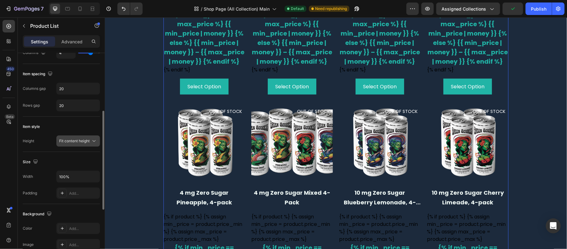  What do you see at coordinates (187, 180) in the screenshot?
I see `h2: 4 mg Zero Sugar Mixed 4-Pack` at bounding box center [187, 180].